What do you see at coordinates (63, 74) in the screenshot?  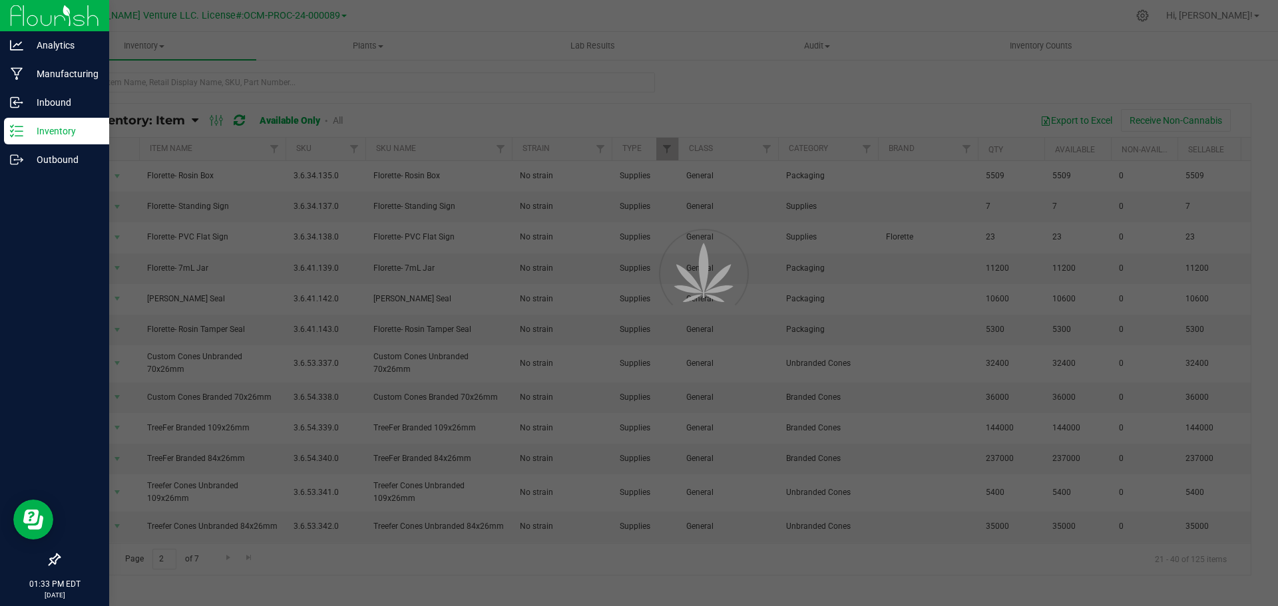 I see `p: Manufacturing` at bounding box center [63, 74].